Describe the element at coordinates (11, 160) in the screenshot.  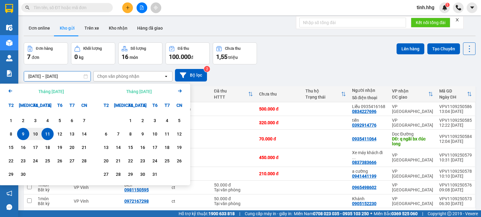
I see `div: 22` at that location.